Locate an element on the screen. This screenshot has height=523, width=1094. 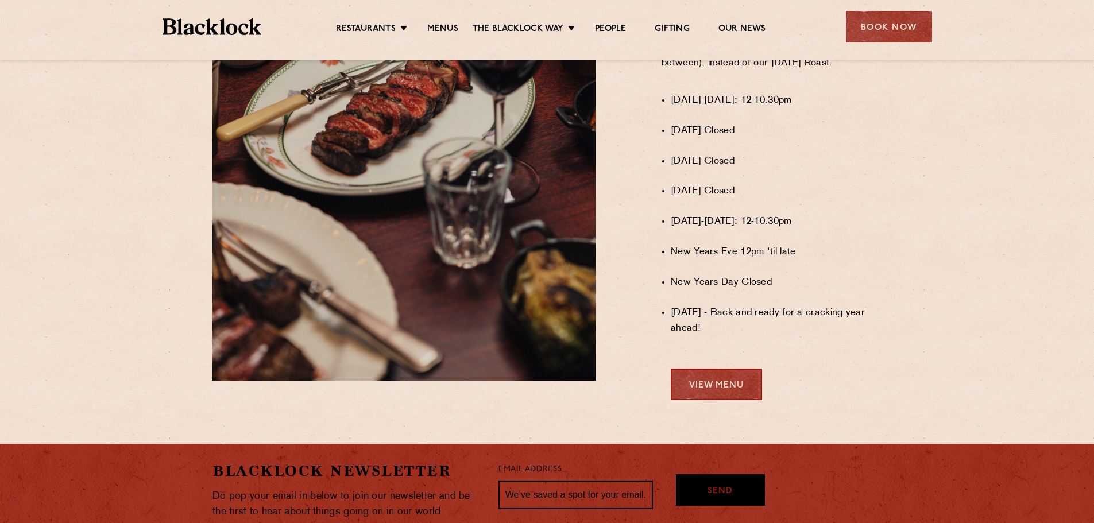
label: Email Address is located at coordinates (530, 470).